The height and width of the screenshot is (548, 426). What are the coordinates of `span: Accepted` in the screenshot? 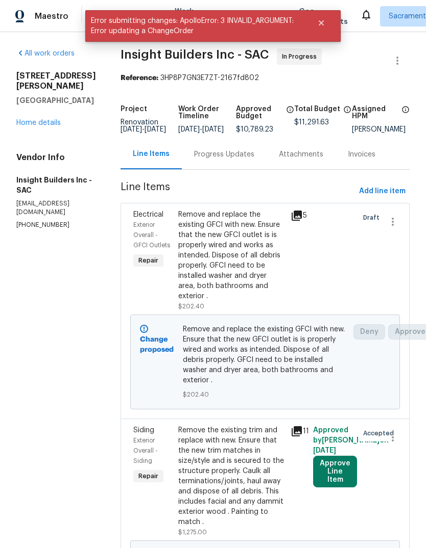 It's located at (380, 434).